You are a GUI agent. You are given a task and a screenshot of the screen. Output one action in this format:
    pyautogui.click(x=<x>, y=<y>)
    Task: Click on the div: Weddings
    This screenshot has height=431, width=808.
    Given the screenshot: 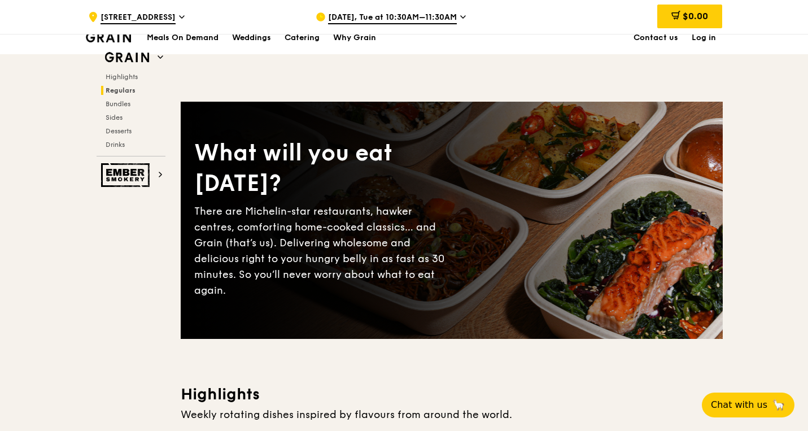 What is the action you would take?
    pyautogui.click(x=251, y=38)
    